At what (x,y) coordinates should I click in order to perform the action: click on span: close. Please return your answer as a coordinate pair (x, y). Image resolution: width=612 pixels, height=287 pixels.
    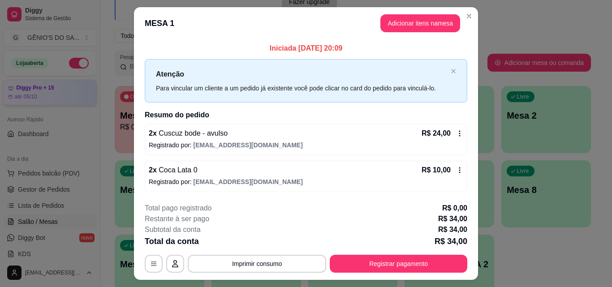
    Looking at the image, I should click on (453, 71).